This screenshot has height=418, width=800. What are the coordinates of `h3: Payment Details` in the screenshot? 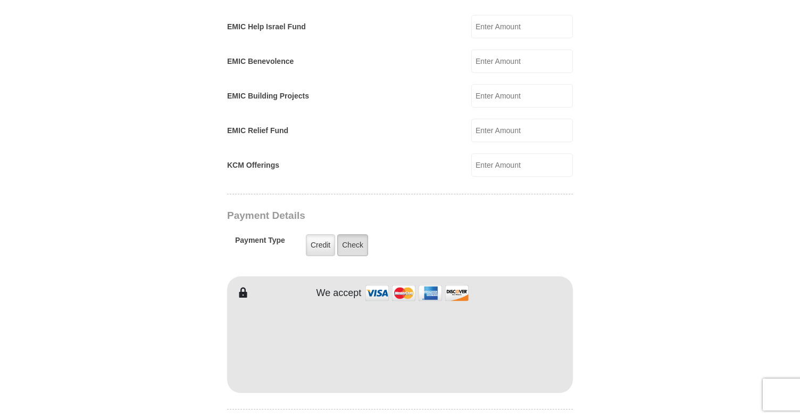 It's located at (363, 215).